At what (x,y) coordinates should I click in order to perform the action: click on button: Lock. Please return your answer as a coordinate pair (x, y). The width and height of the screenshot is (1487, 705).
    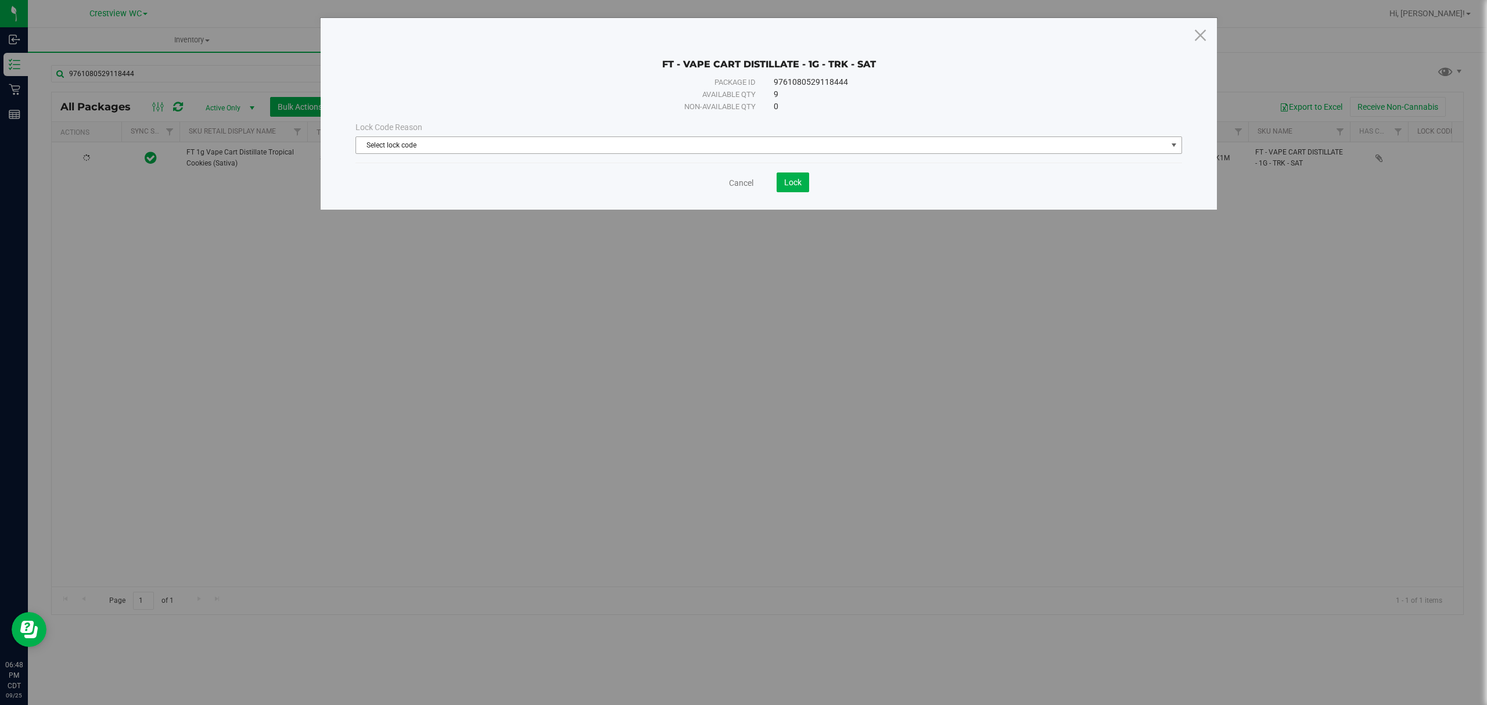
    Looking at the image, I should click on (793, 182).